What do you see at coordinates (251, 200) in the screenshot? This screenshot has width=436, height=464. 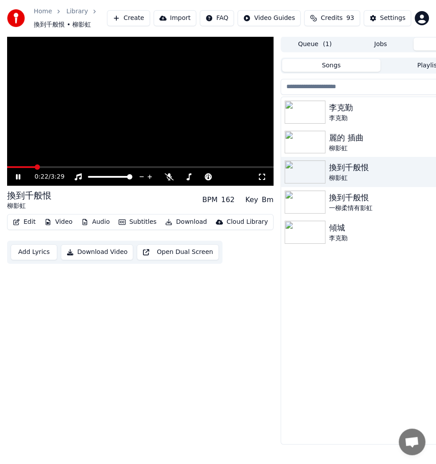 I see `div: Key` at bounding box center [251, 200].